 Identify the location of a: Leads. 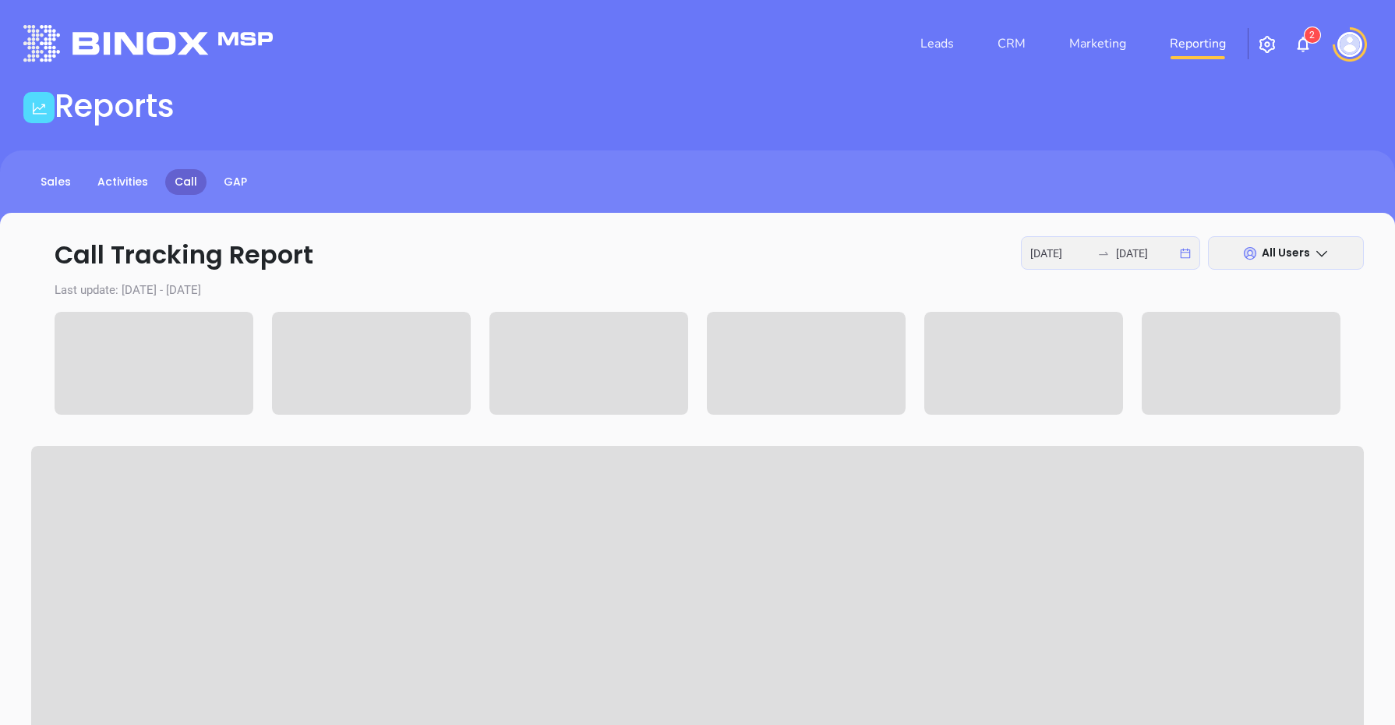
(936, 44).